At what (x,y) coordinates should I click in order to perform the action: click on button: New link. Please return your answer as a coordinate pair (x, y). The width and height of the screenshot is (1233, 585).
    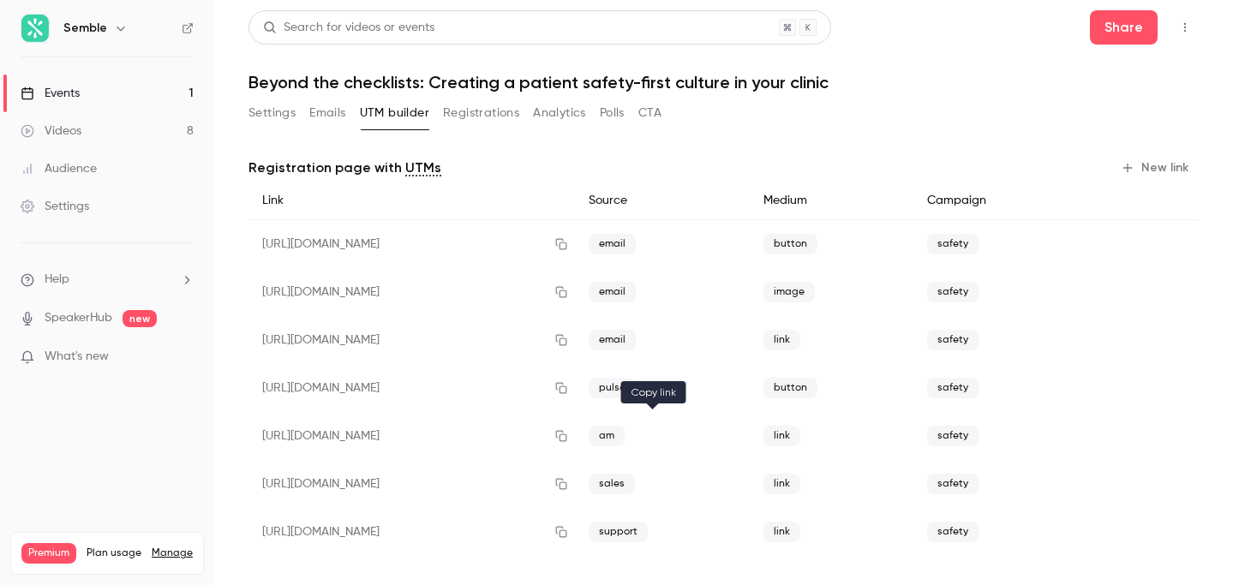
    Looking at the image, I should click on (1156, 168).